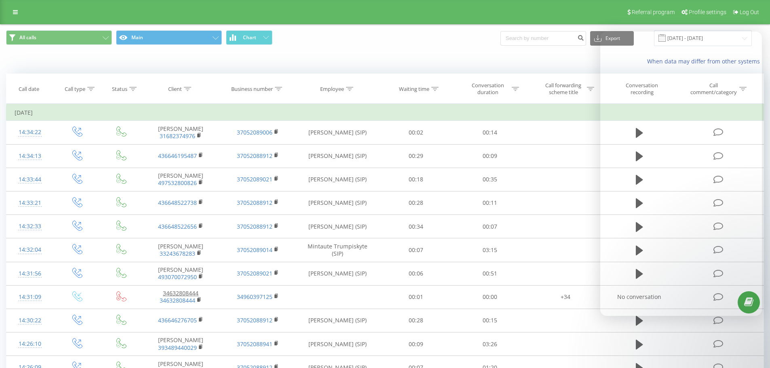 The width and height of the screenshot is (770, 368). Describe the element at coordinates (177, 136) in the screenshot. I see `a: 31682374976` at that location.